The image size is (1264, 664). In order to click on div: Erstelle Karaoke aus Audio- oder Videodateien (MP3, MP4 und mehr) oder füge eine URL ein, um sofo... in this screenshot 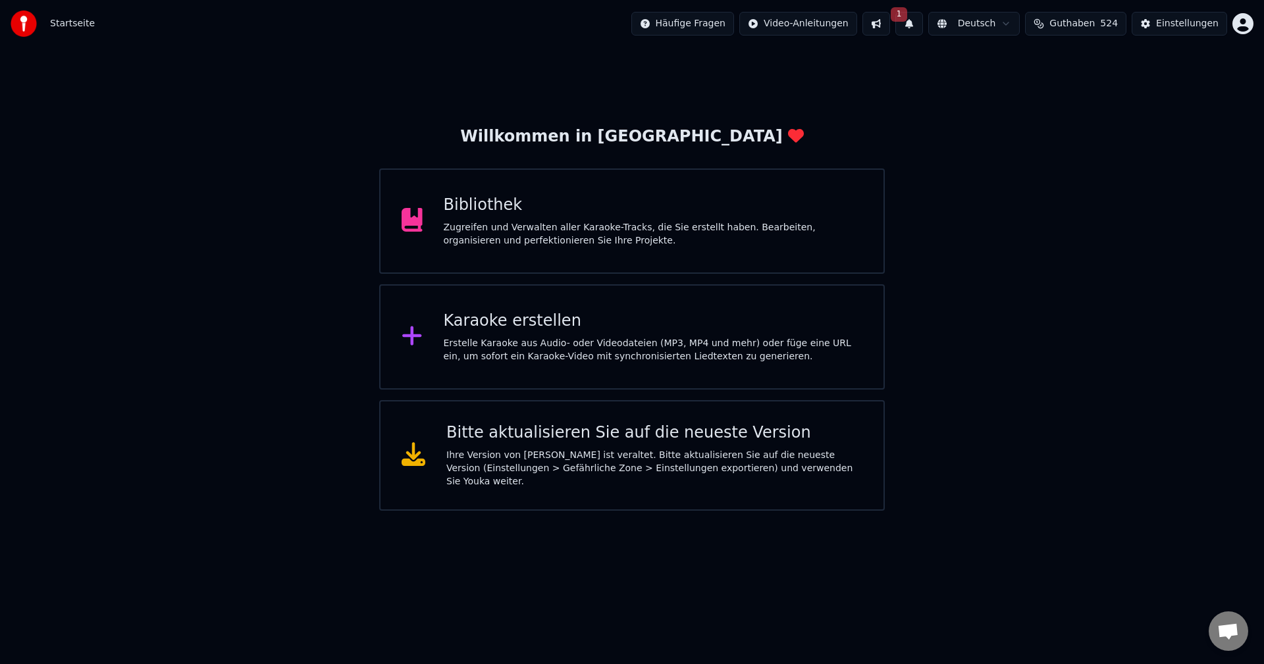, I will do `click(653, 350)`.